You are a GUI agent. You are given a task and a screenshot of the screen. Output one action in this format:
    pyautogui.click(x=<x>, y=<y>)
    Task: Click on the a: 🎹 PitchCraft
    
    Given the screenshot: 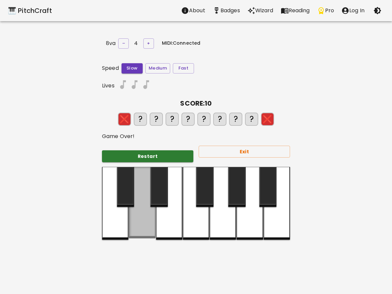 What is the action you would take?
    pyautogui.click(x=30, y=11)
    